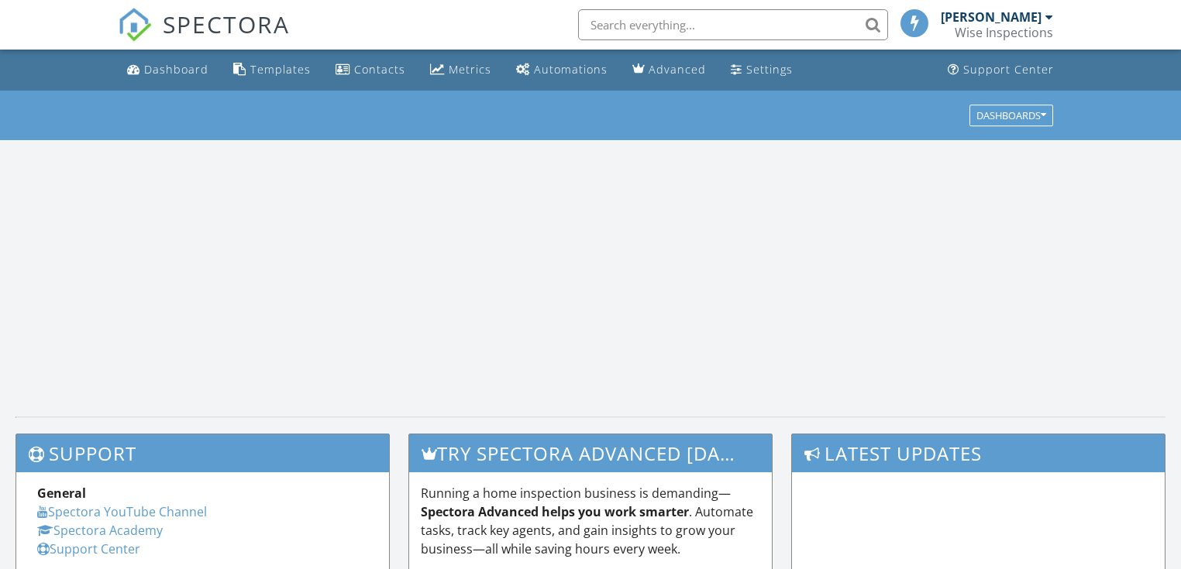 This screenshot has width=1181, height=569. Describe the element at coordinates (669, 70) in the screenshot. I see `a: Advanced` at that location.